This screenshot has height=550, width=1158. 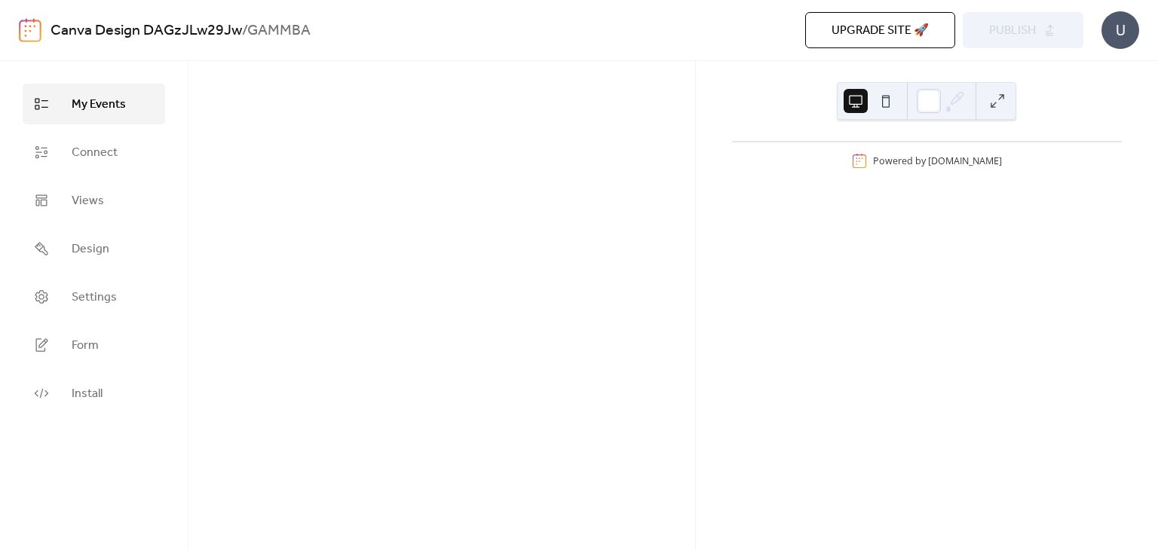 I want to click on span: My Events, so click(x=99, y=105).